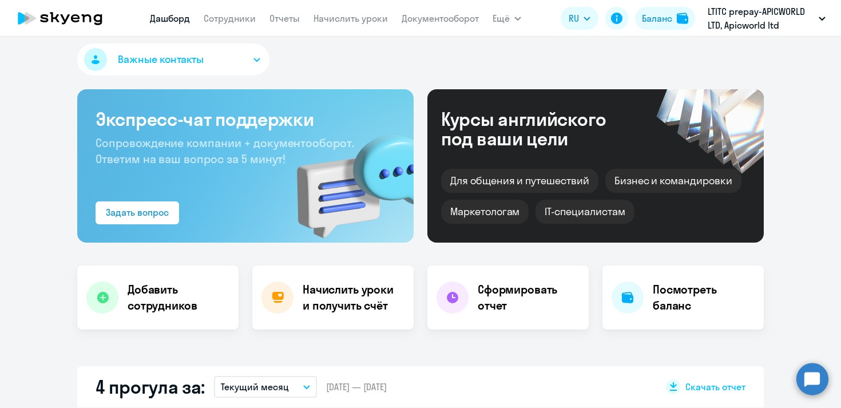 This screenshot has width=841, height=408. I want to click on div: IT-специалистам, so click(585, 212).